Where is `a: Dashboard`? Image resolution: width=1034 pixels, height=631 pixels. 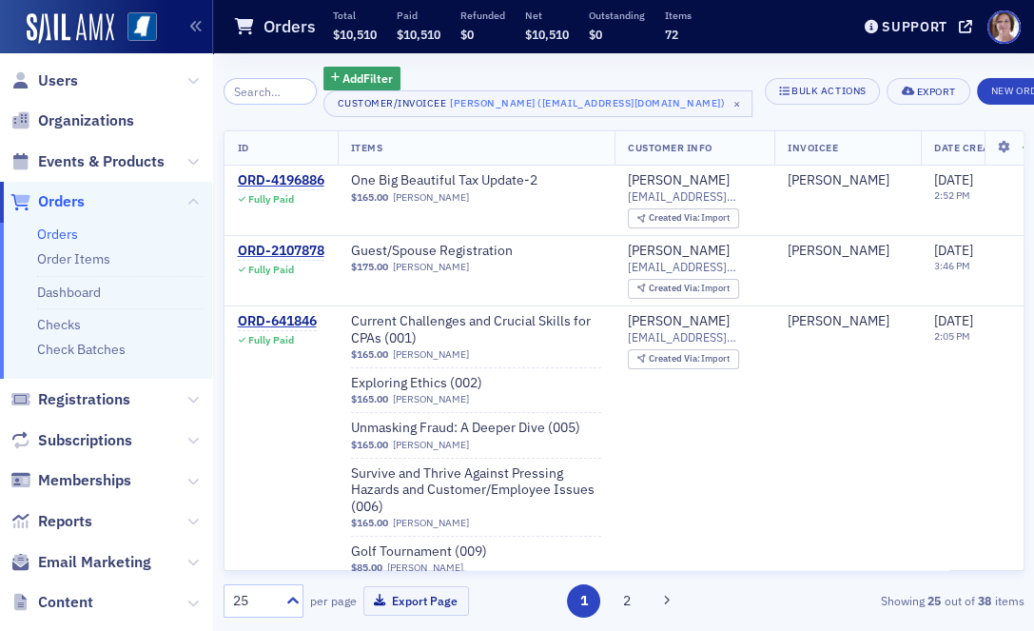 a: Dashboard is located at coordinates (68, 292).